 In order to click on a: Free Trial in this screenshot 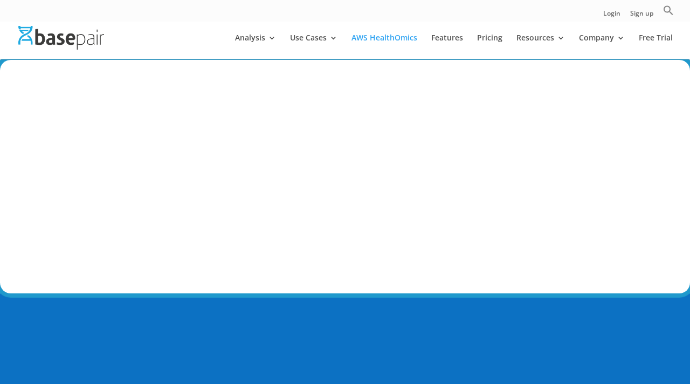, I will do `click(655, 46)`.